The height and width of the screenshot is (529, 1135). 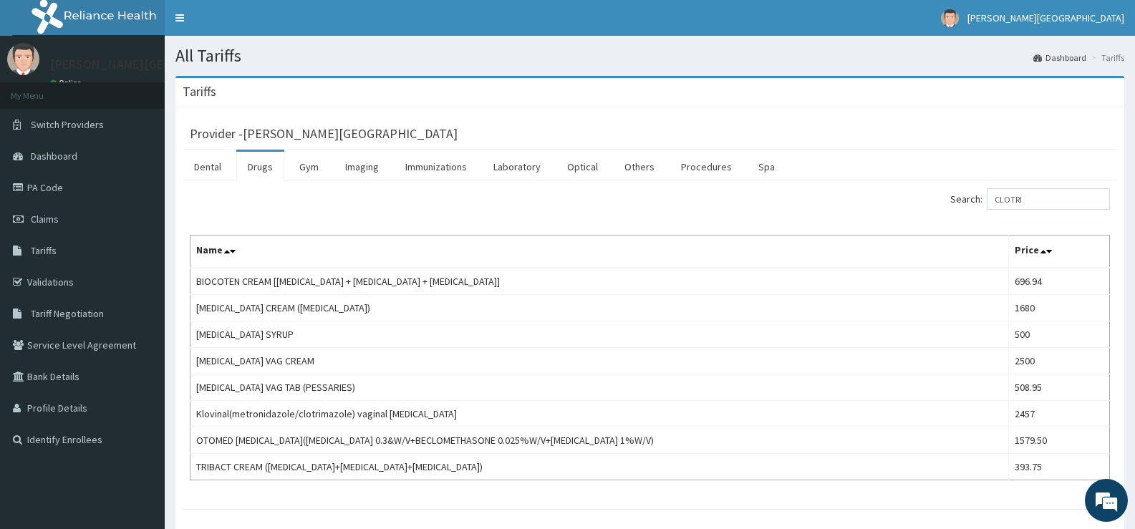 I want to click on span: Switch Providers, so click(x=67, y=125).